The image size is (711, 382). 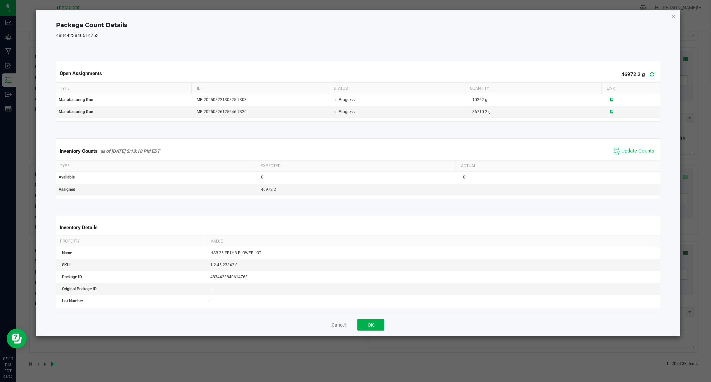 What do you see at coordinates (67, 177) in the screenshot?
I see `span: Available` at bounding box center [67, 177].